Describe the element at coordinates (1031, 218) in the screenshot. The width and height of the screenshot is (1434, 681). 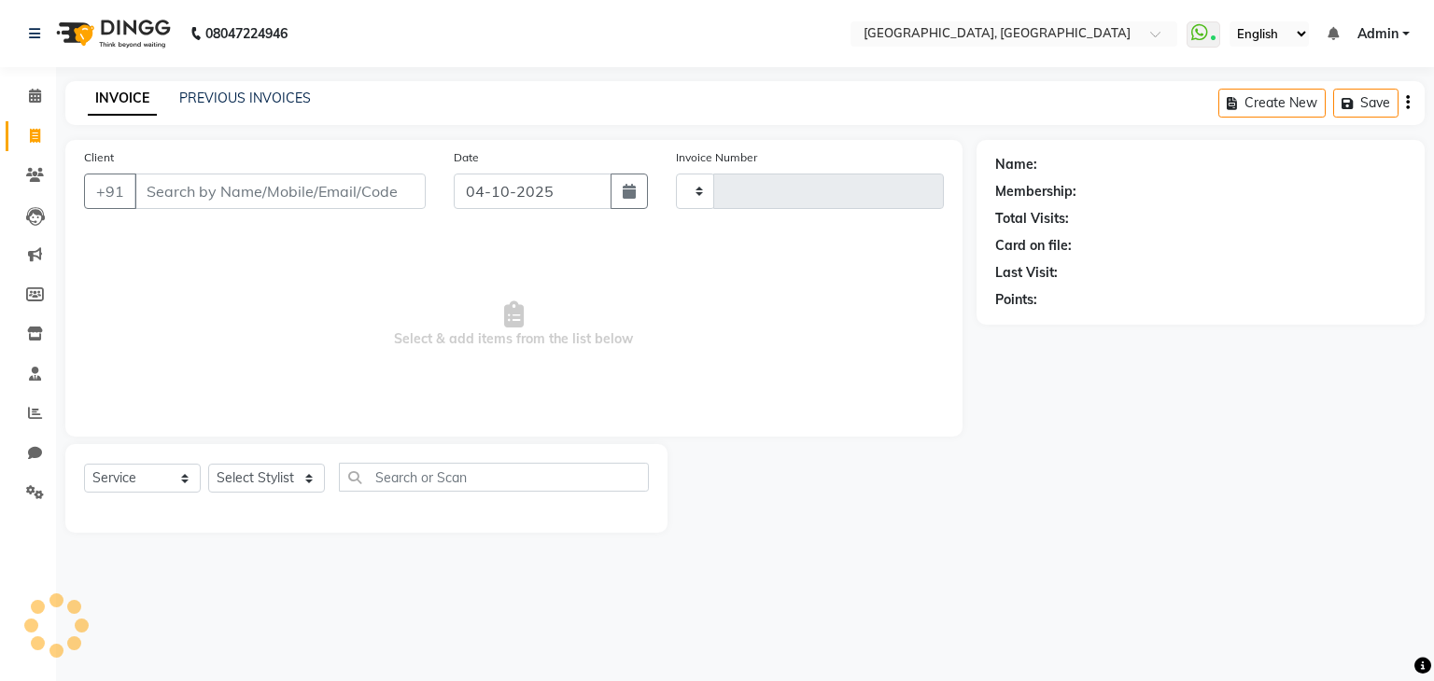
I see `div: Total Visits:` at that location.